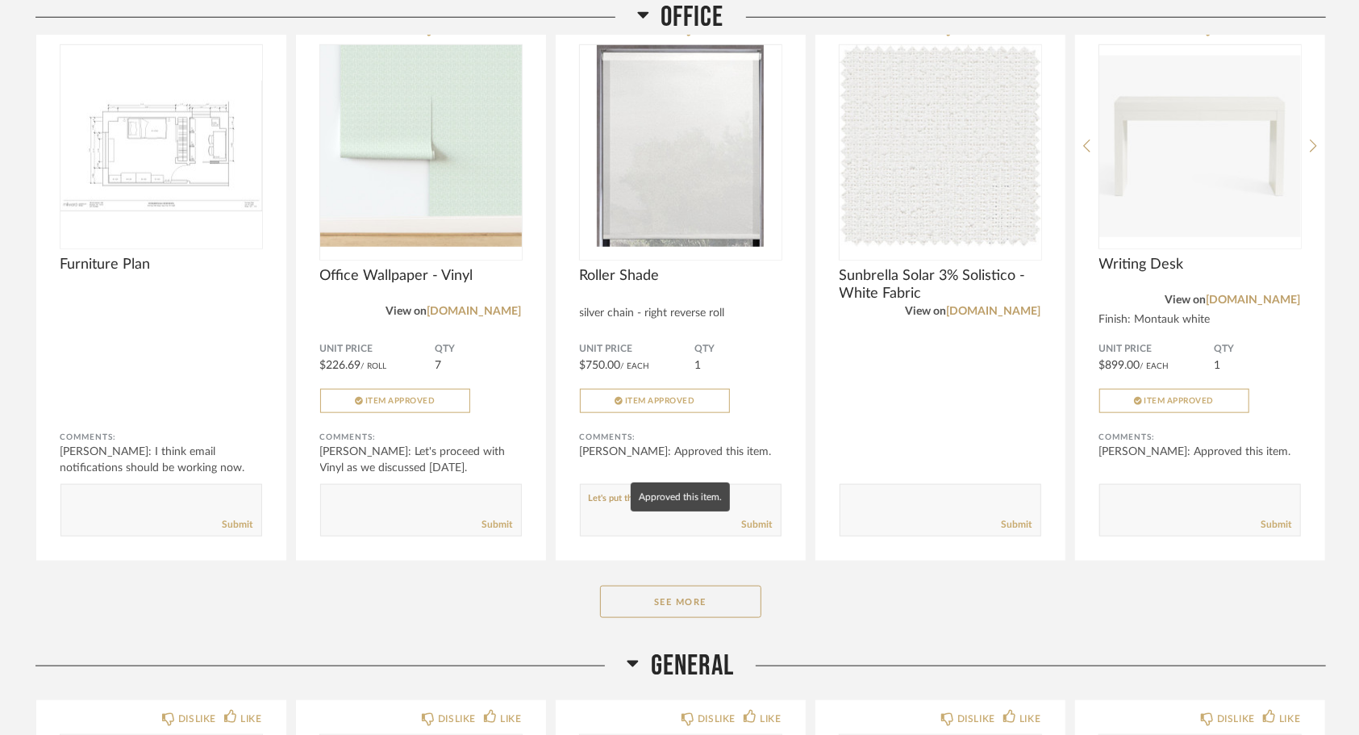  What do you see at coordinates (340, 365) in the screenshot?
I see `span: $226.69` at bounding box center [340, 365].